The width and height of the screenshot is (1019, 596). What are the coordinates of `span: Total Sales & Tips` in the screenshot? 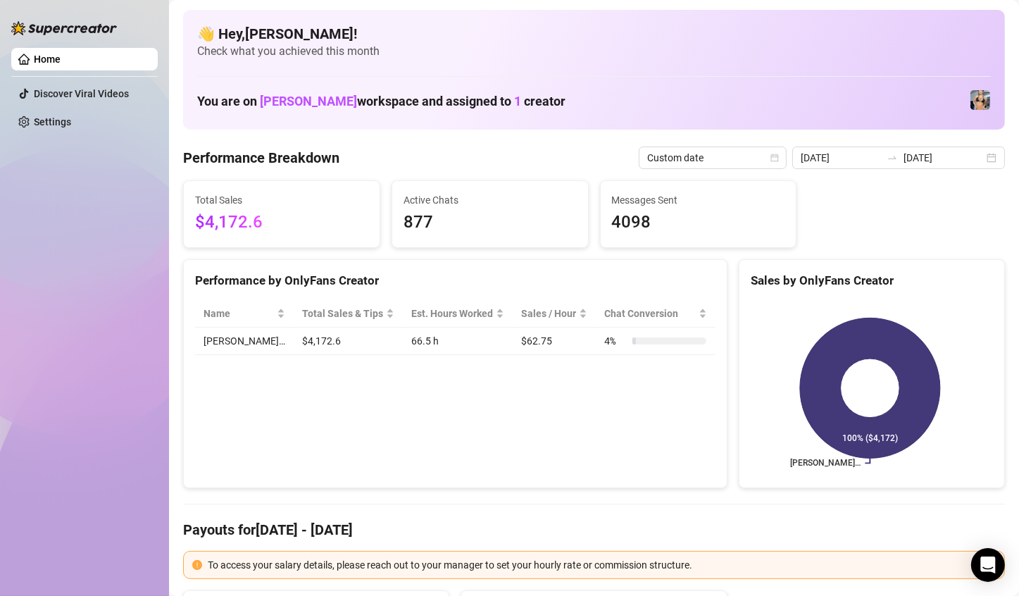 It's located at (342, 313).